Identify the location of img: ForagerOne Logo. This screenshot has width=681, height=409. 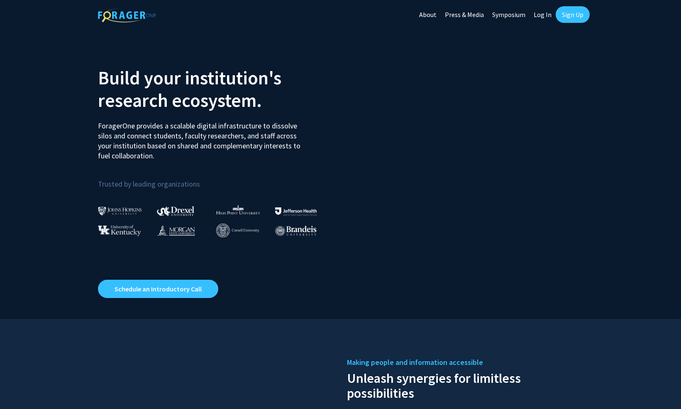
(127, 15).